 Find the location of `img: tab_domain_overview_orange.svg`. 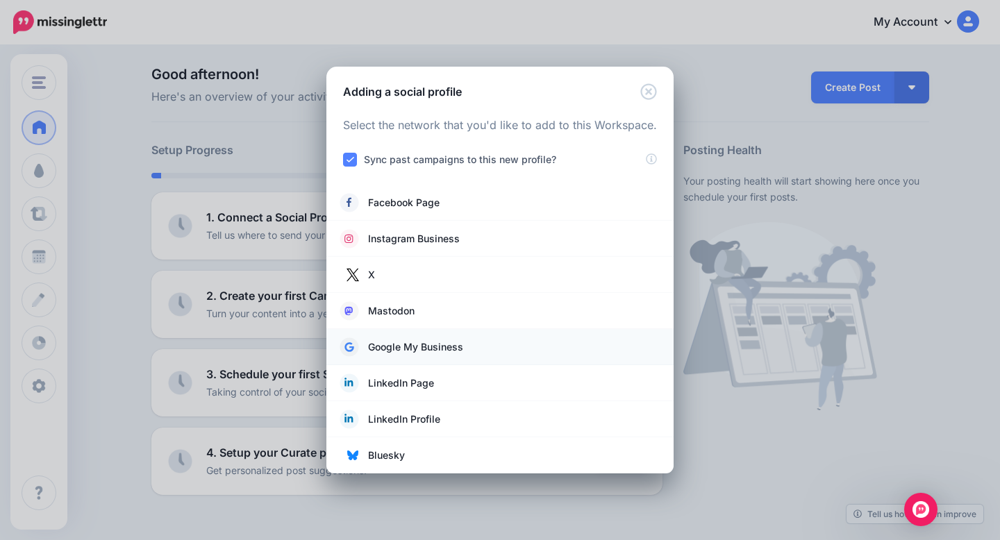

img: tab_domain_overview_orange.svg is located at coordinates (46, 86).